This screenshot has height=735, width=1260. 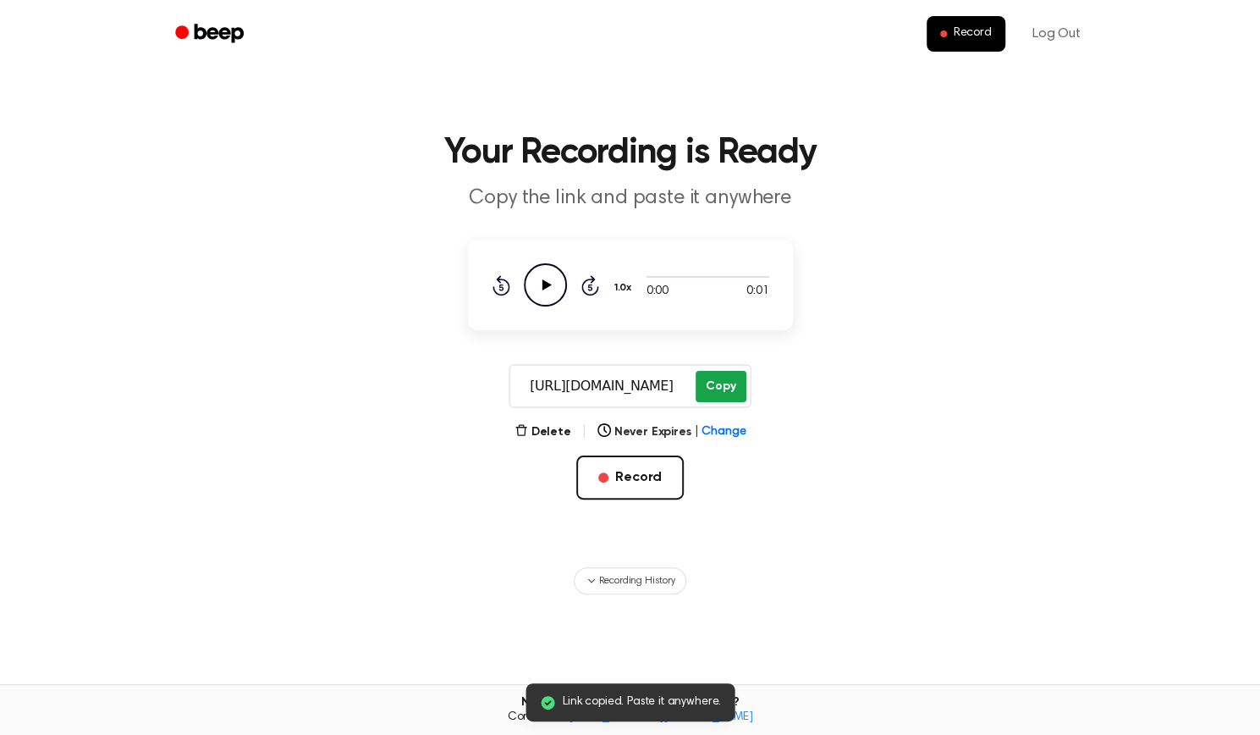 I want to click on h1: Your Recording is Ready, so click(x=630, y=153).